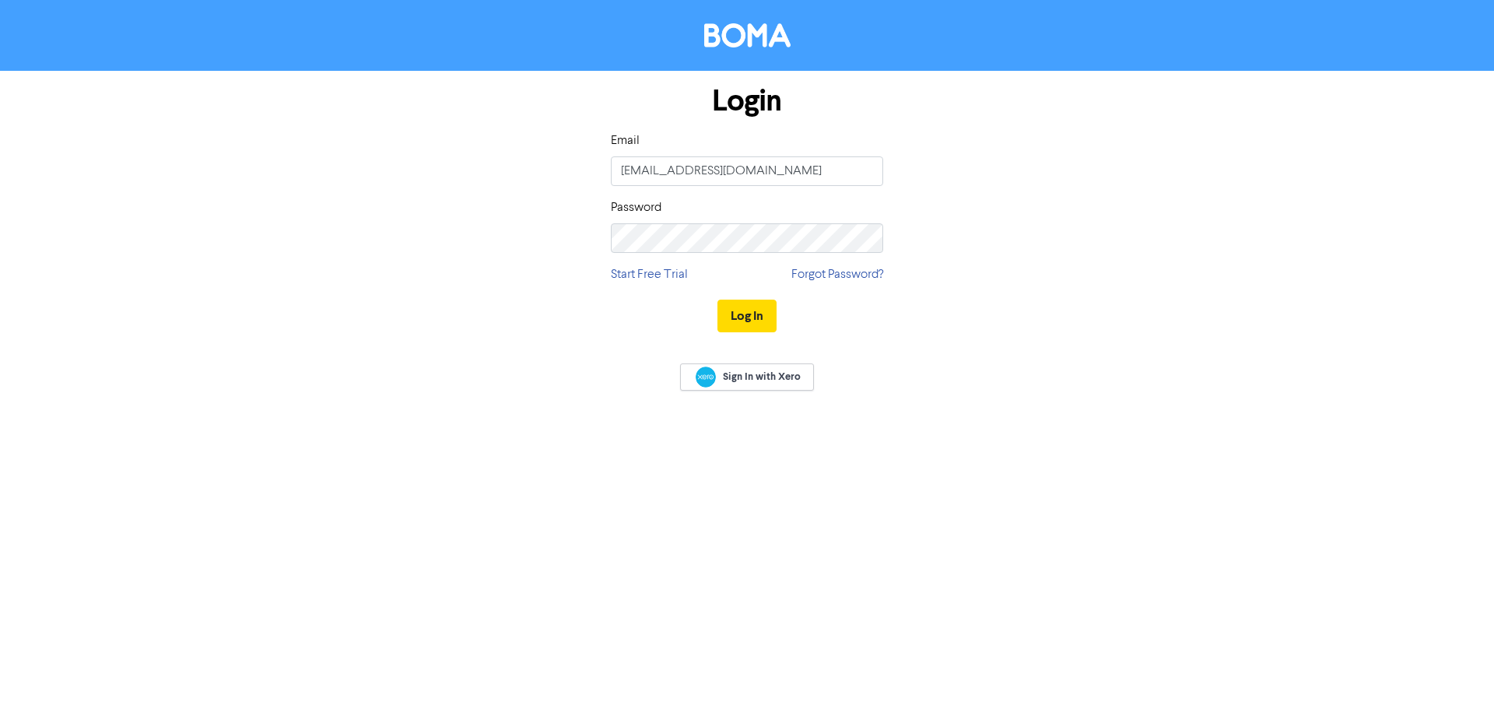 The height and width of the screenshot is (709, 1494). I want to click on span: Sign In with Xero, so click(762, 376).